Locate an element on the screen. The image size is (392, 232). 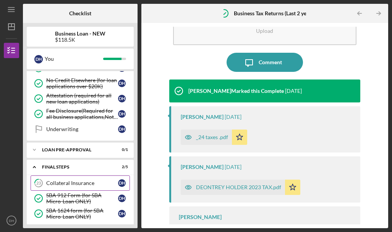
b: Checklist is located at coordinates (80, 13).